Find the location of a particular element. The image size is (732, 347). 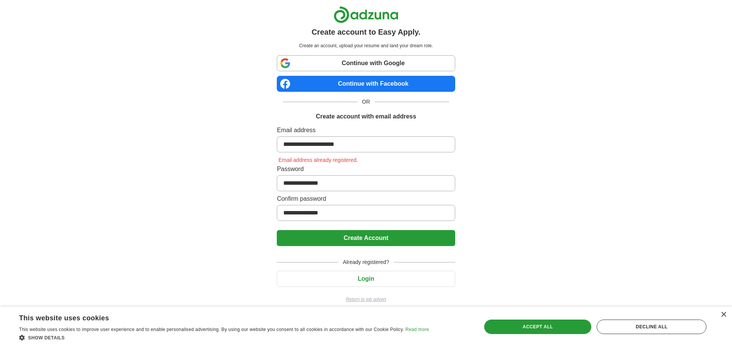

h1: Create account with email address is located at coordinates (365, 117).